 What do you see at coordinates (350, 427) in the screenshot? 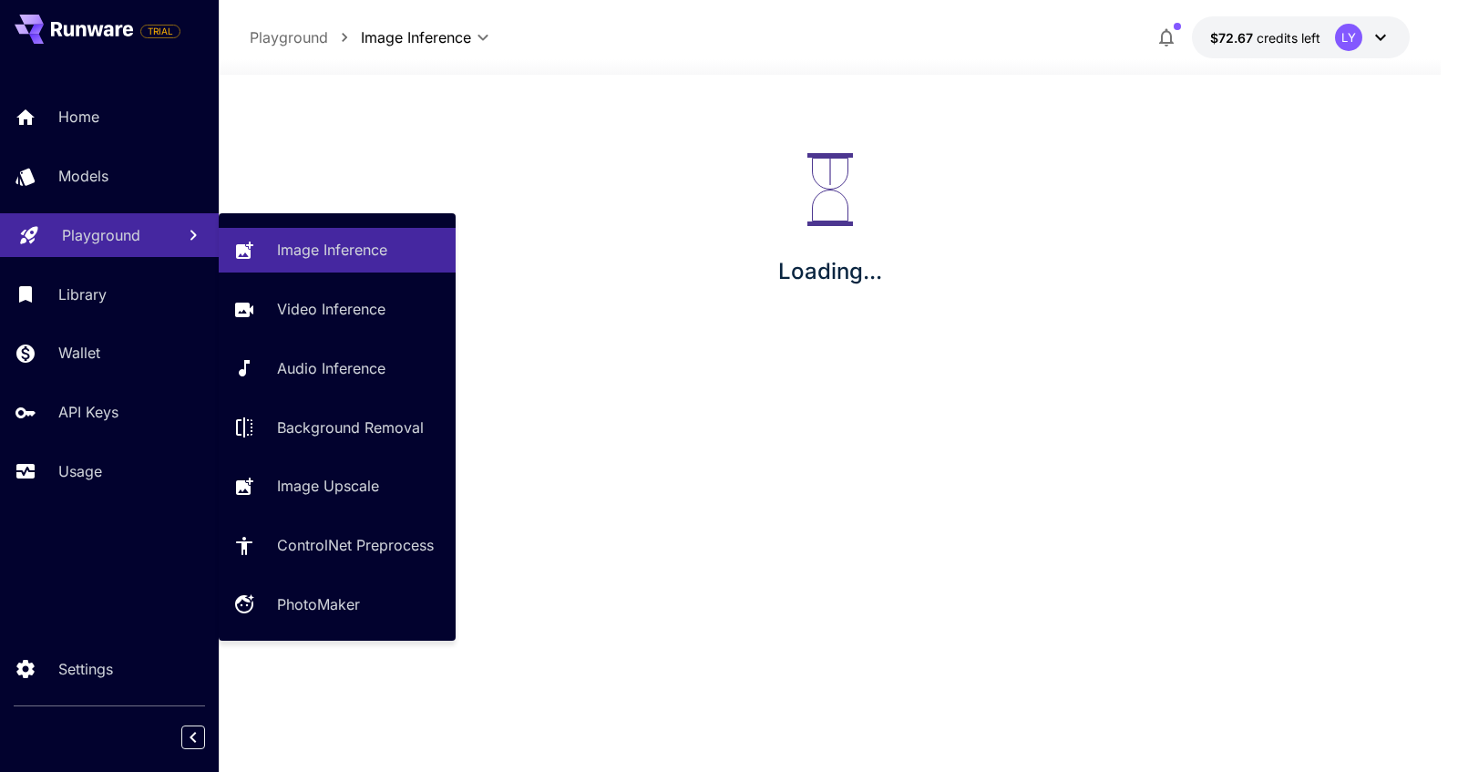
I see `p: Background Removal` at bounding box center [350, 427].